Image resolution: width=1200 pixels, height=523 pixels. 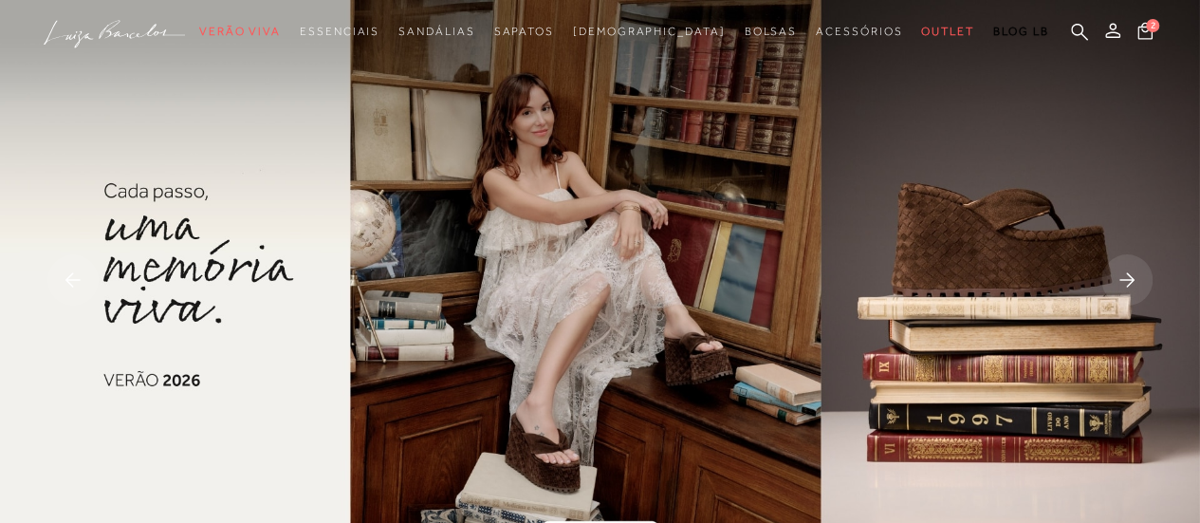 What do you see at coordinates (1021, 31) in the screenshot?
I see `span: BLOG LB` at bounding box center [1021, 31].